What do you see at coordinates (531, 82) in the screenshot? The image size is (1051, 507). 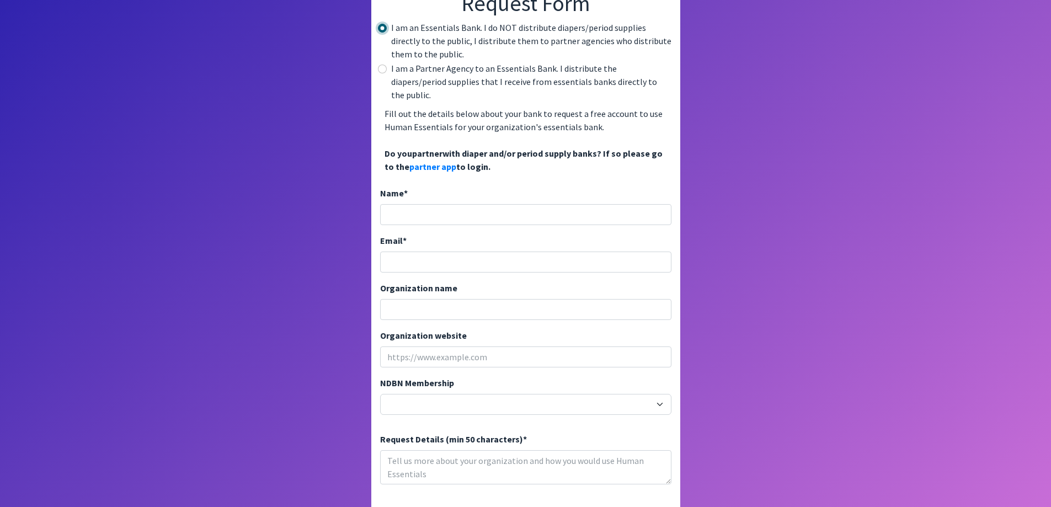 I see `label: I am a Partner Agency to an Essentials Bank. I distribute the diapers/period supplies that I rece...` at bounding box center [531, 82].